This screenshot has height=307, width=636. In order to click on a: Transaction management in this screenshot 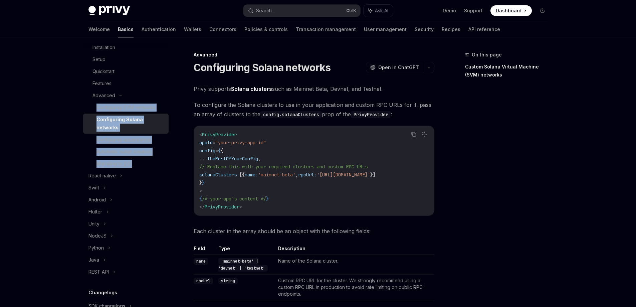, I will do `click(326, 29)`.